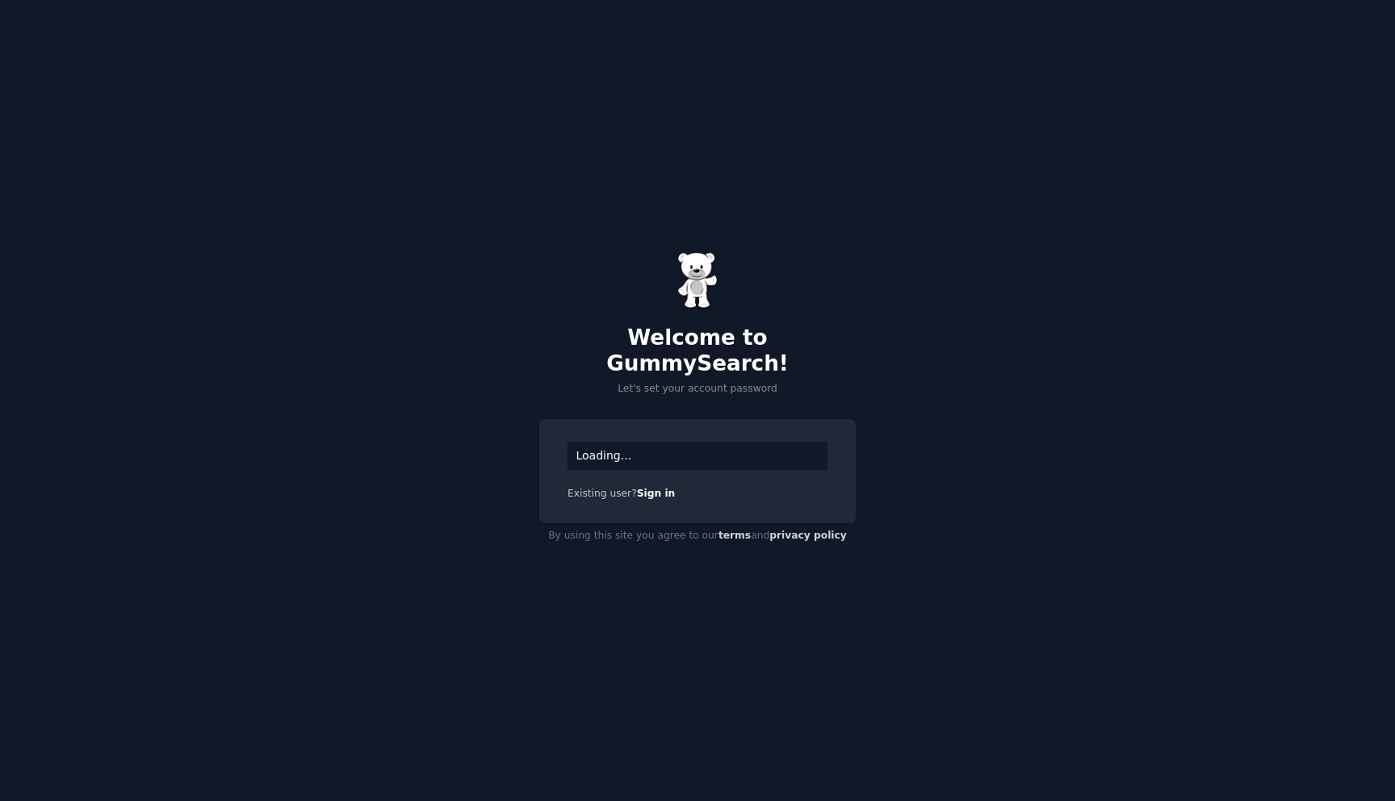  What do you see at coordinates (656, 493) in the screenshot?
I see `a: Sign in` at bounding box center [656, 493].